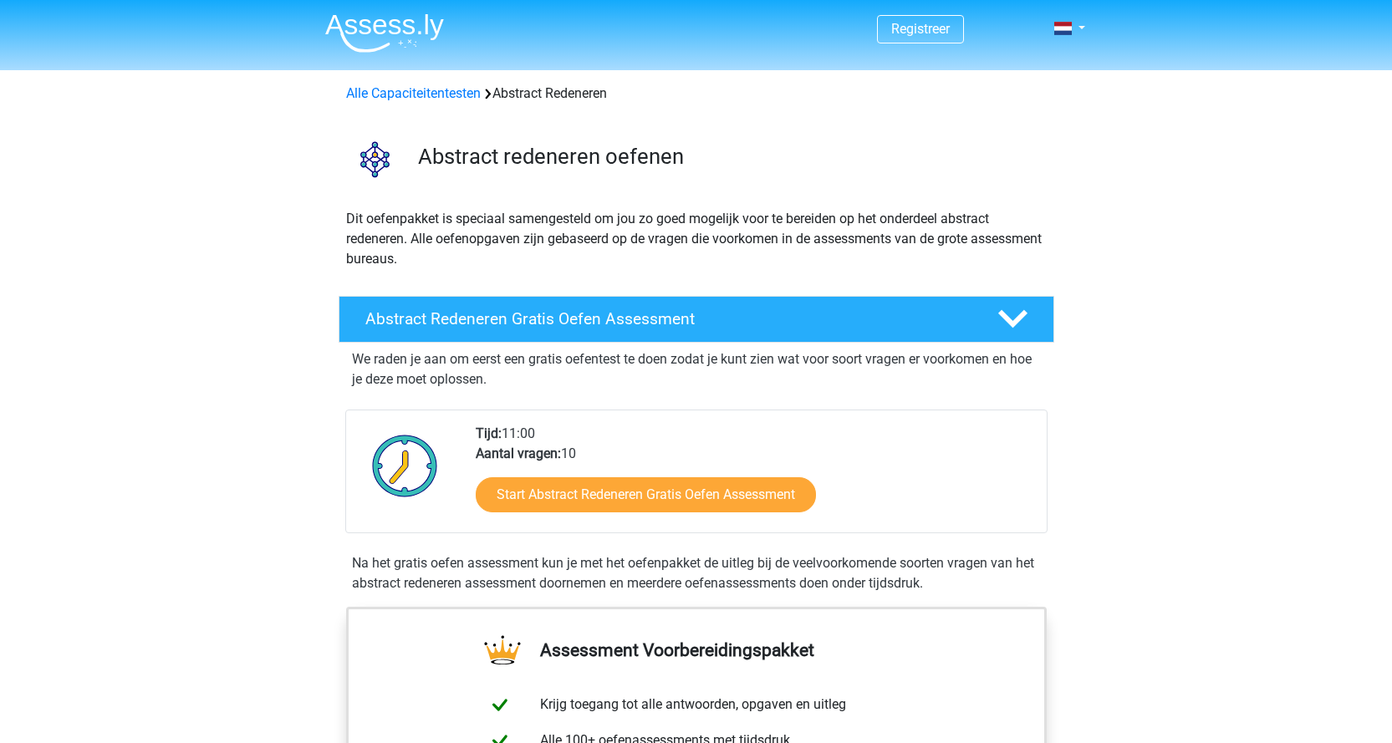 The image size is (1392, 743). What do you see at coordinates (696, 239) in the screenshot?
I see `p: Dit oefenpakket is speciaal samengesteld om jou zo goed mogelijk voor te bereiden op het onderdee...` at bounding box center [696, 239].